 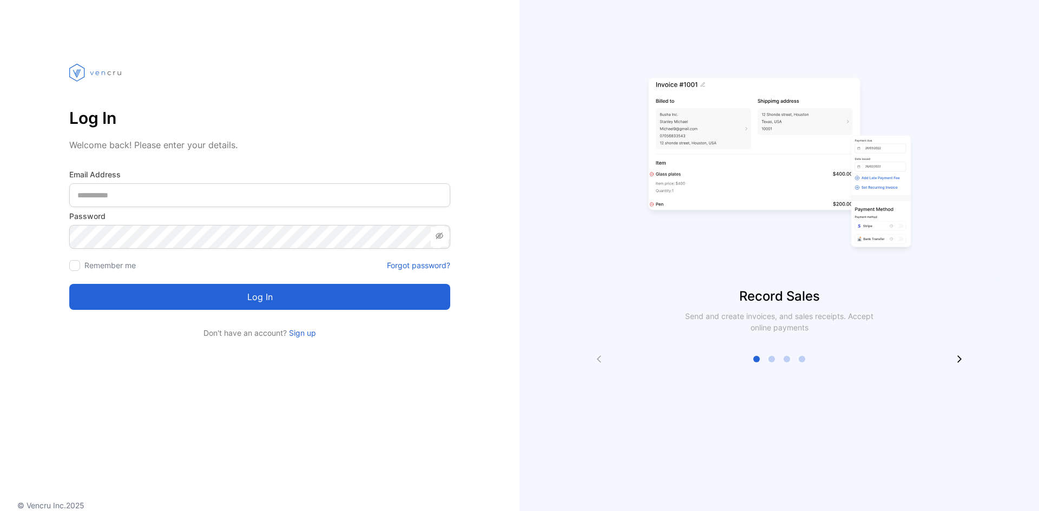 I want to click on p: Log In, so click(x=260, y=118).